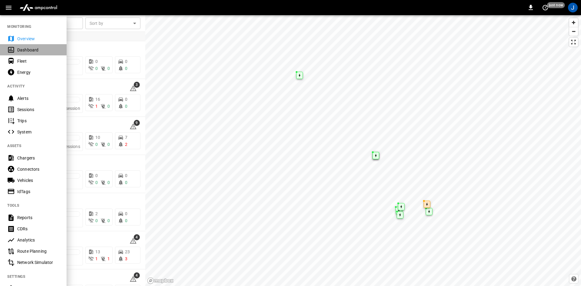 The height and width of the screenshot is (286, 581). I want to click on img: ampcontrol.io logo, so click(38, 8).